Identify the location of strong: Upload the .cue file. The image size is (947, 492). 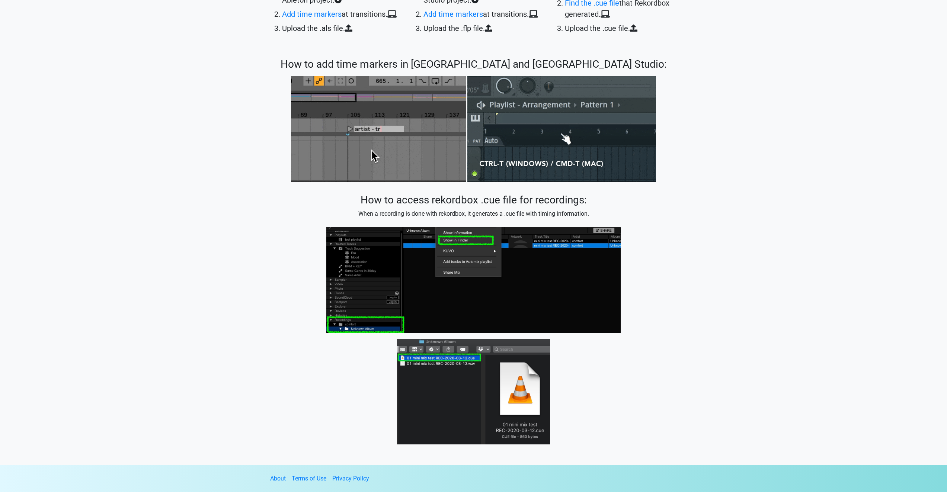
(596, 28).